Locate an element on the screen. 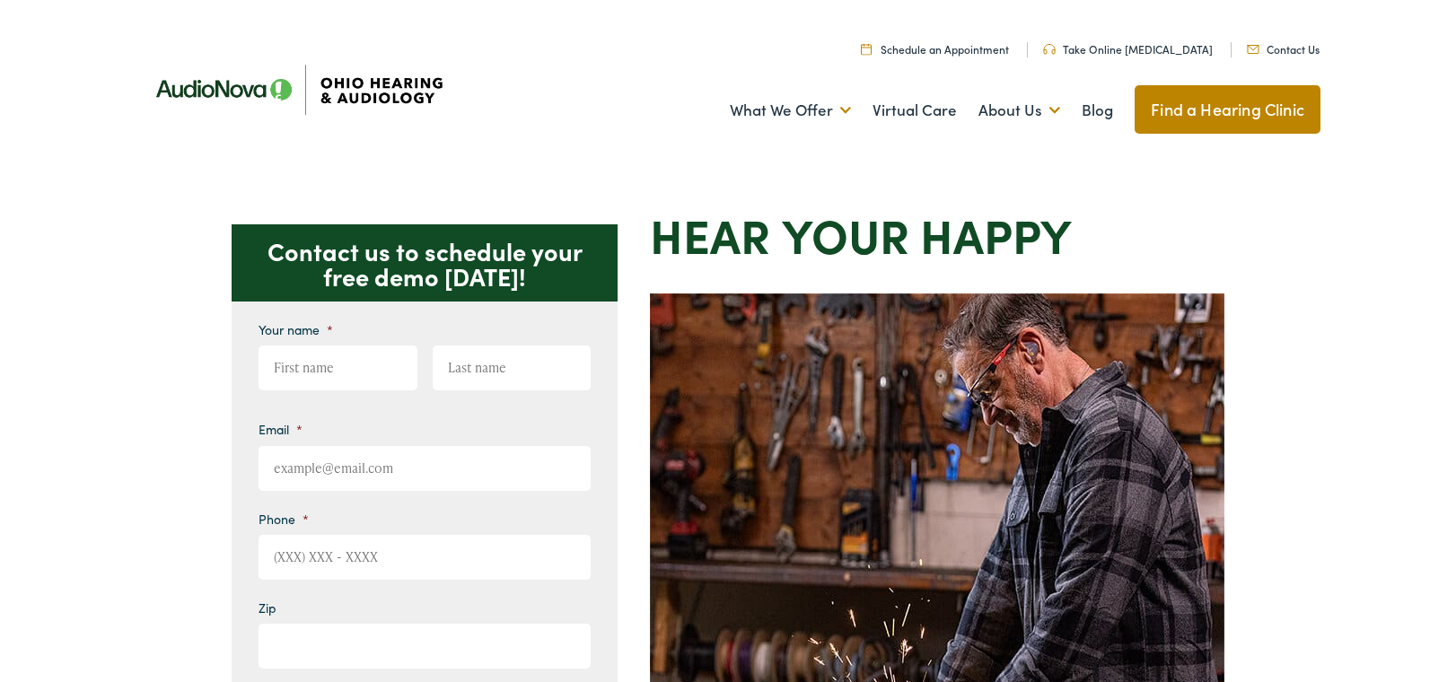 Image resolution: width=1456 pixels, height=682 pixels. a: Blog is located at coordinates (1097, 110).